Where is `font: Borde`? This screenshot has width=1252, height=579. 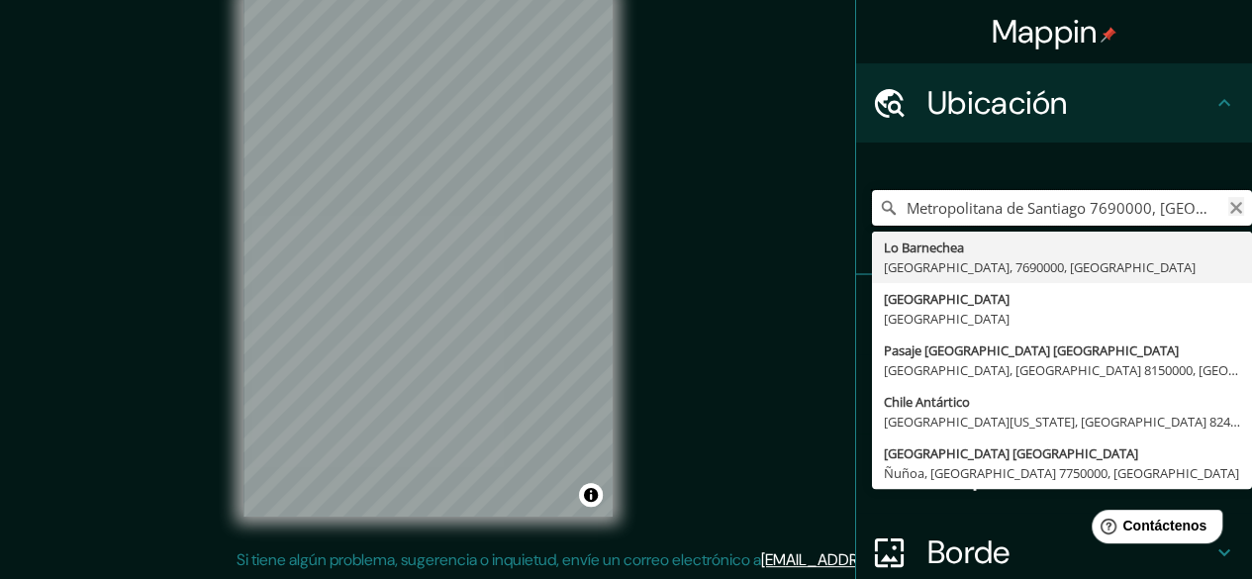
font: Borde is located at coordinates (969, 552).